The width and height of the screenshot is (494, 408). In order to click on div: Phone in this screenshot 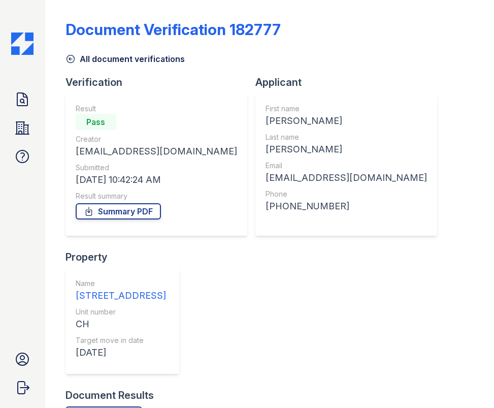, I will do `click(346, 194)`.